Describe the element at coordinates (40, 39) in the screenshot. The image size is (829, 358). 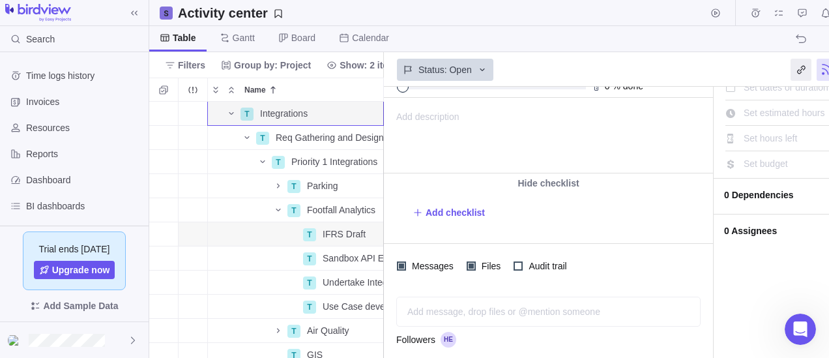
I see `span: Search` at that location.